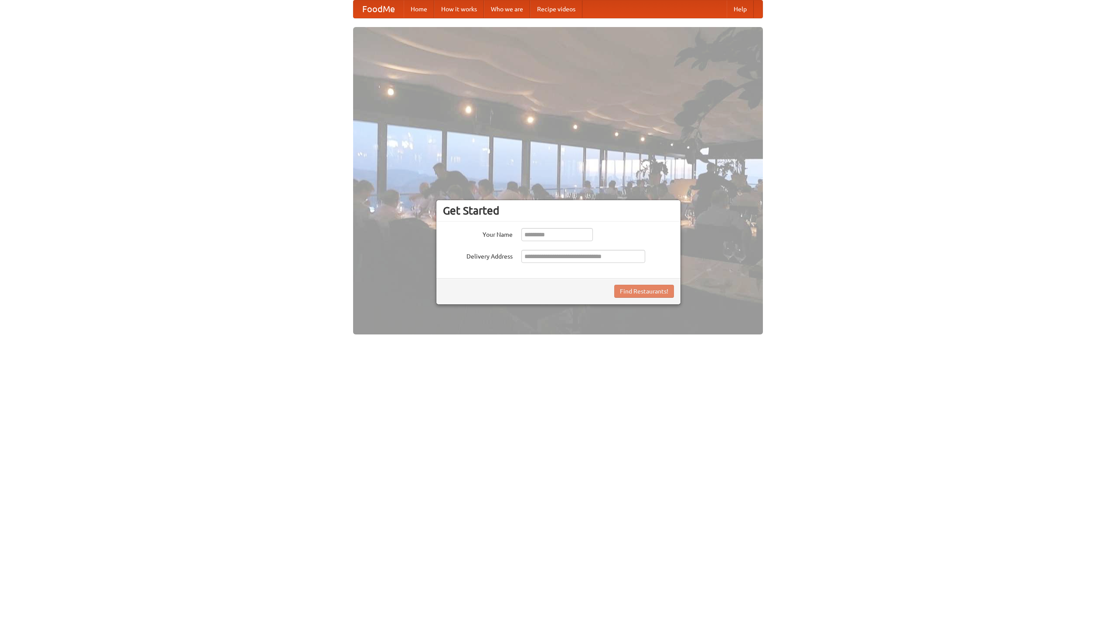 The height and width of the screenshot is (617, 1116). I want to click on a: How it works, so click(459, 9).